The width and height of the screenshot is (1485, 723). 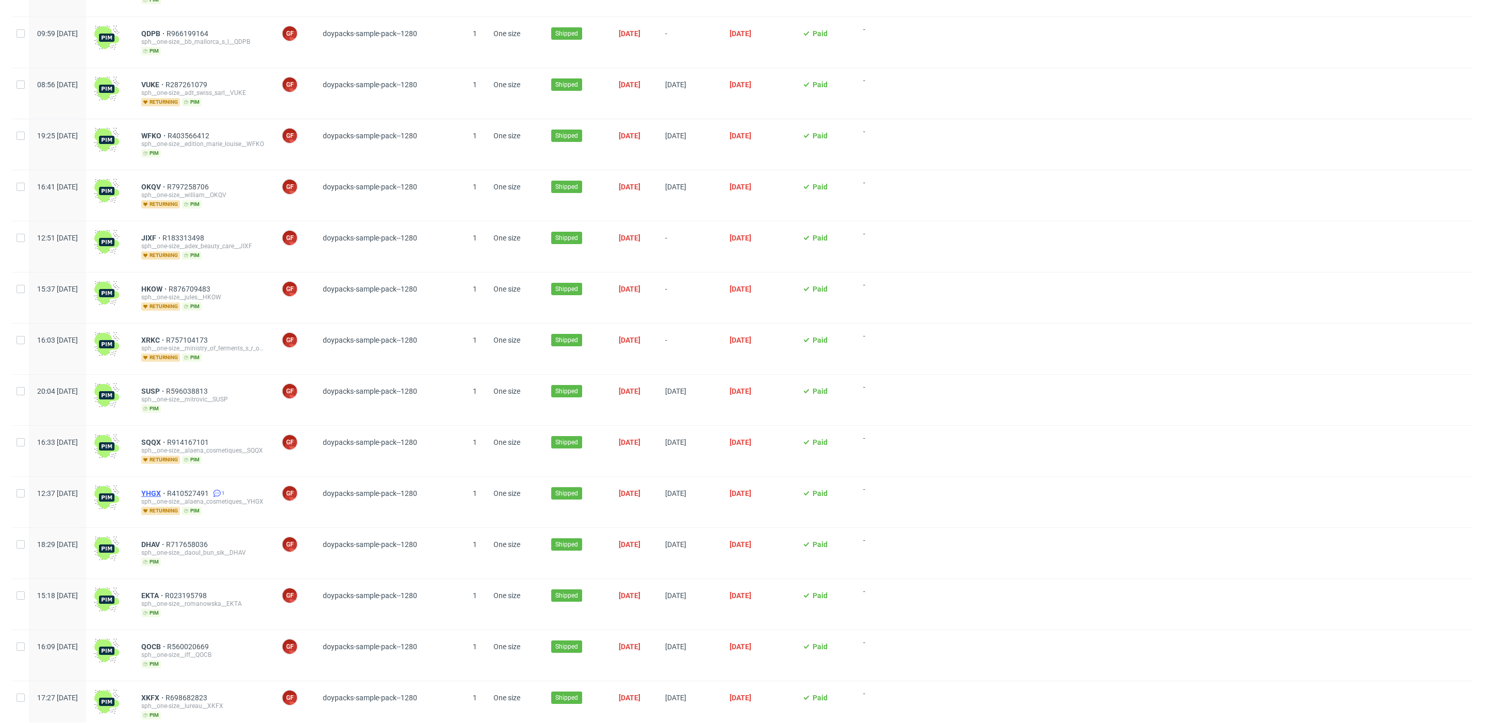 I want to click on a: R183313498, so click(x=184, y=238).